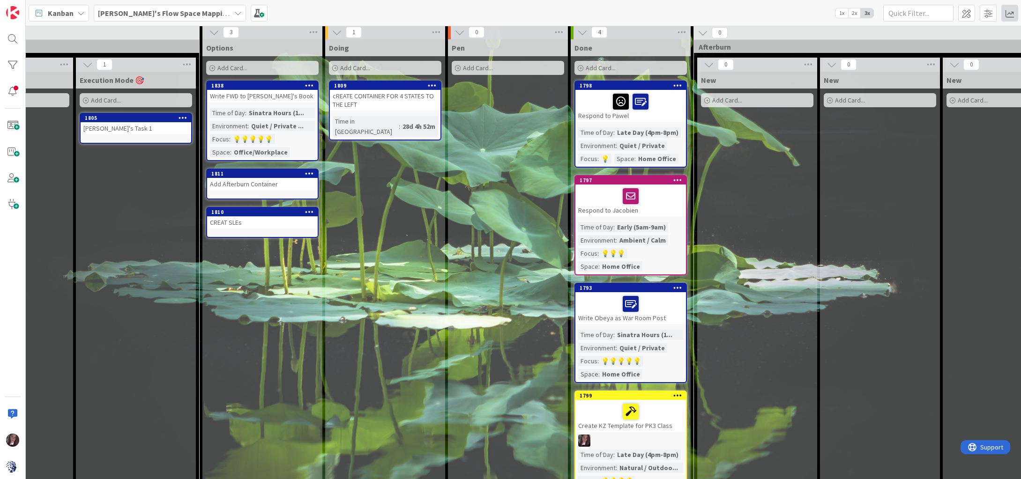 This screenshot has width=1021, height=479. I want to click on div: 1805, so click(138, 118).